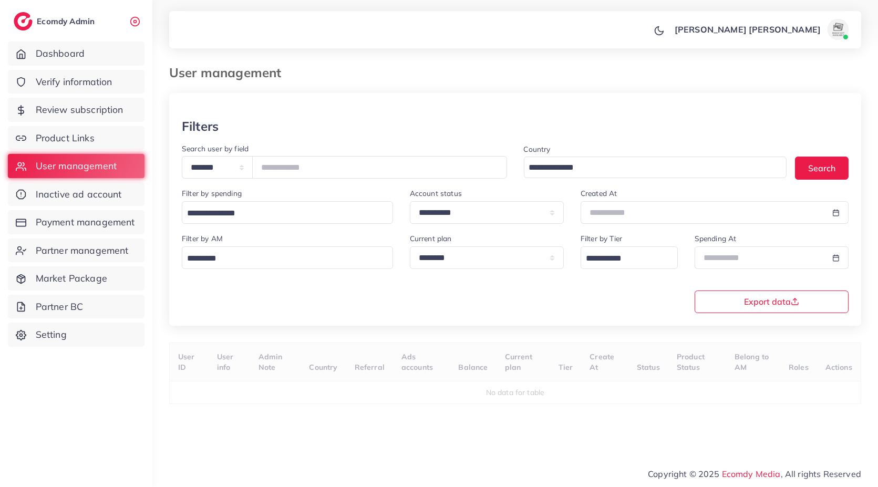 The image size is (878, 487). What do you see at coordinates (76, 110) in the screenshot?
I see `a: Review subscription` at bounding box center [76, 110].